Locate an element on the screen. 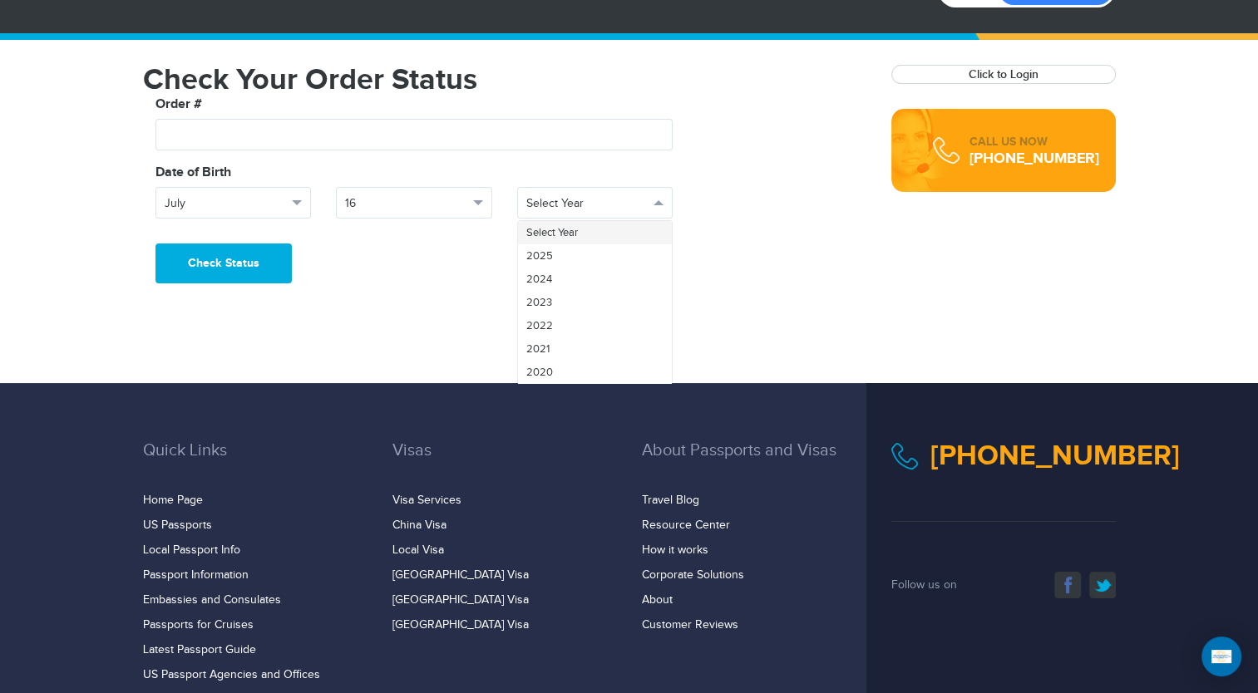  span: 2025 is located at coordinates (540, 256).